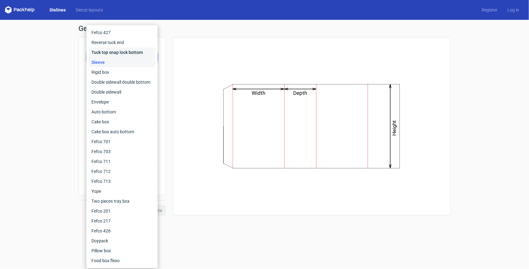  Describe the element at coordinates (122, 52) in the screenshot. I see `div: Tuck top snap lock bottom` at that location.